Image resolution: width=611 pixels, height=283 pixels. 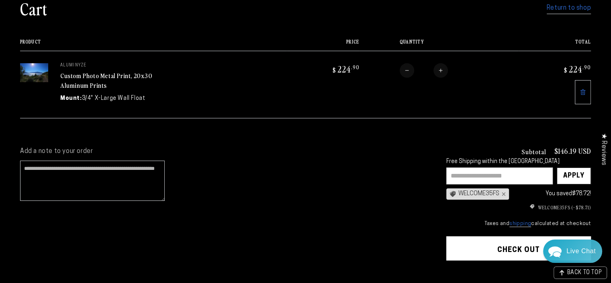 What do you see at coordinates (581, 193) in the screenshot?
I see `span: $78.72` at bounding box center [581, 193].